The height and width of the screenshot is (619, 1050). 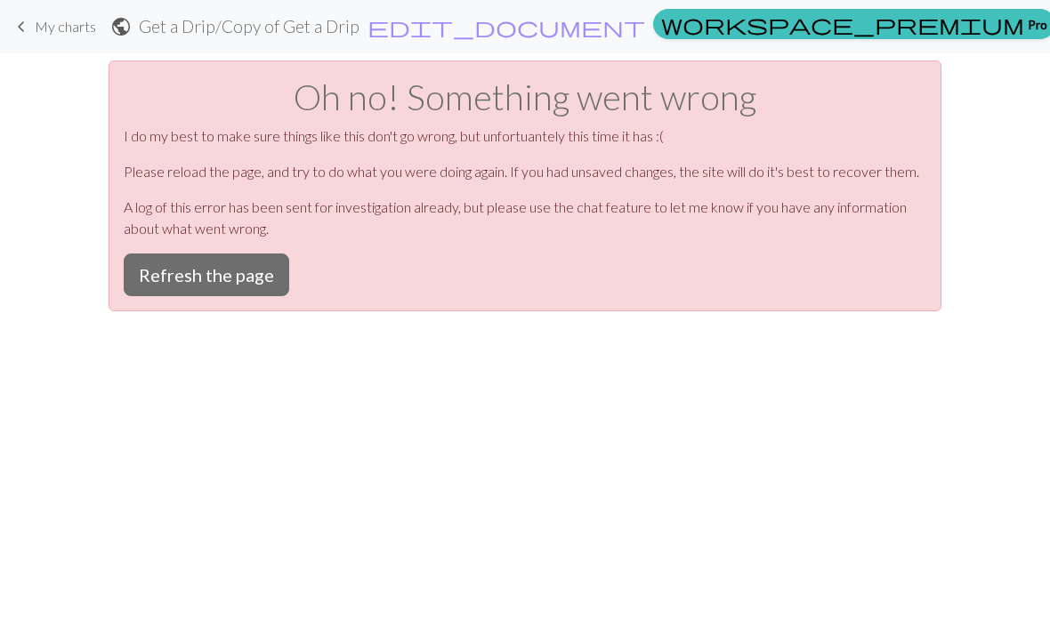 I want to click on span: My charts, so click(x=65, y=26).